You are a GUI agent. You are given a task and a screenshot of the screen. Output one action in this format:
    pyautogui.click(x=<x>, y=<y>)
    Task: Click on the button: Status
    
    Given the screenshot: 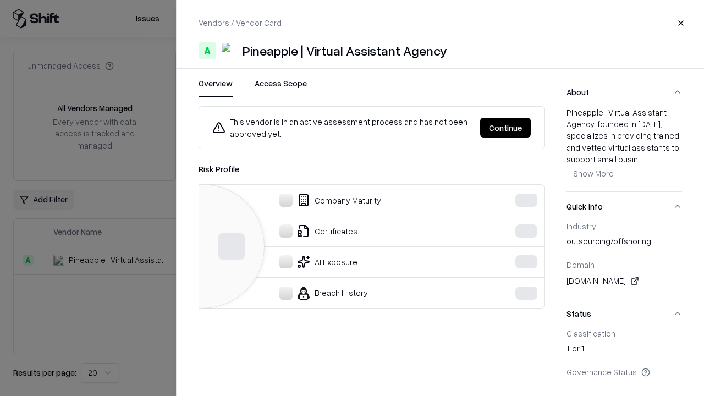 What is the action you would take?
    pyautogui.click(x=624, y=313)
    